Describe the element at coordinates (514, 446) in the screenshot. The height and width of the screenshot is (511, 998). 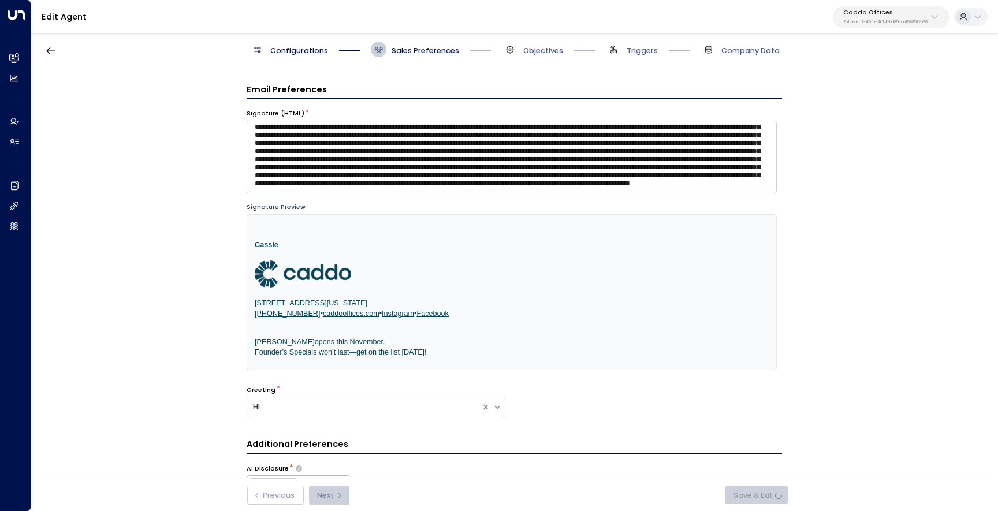
I see `h3: Additional Preferences` at that location.